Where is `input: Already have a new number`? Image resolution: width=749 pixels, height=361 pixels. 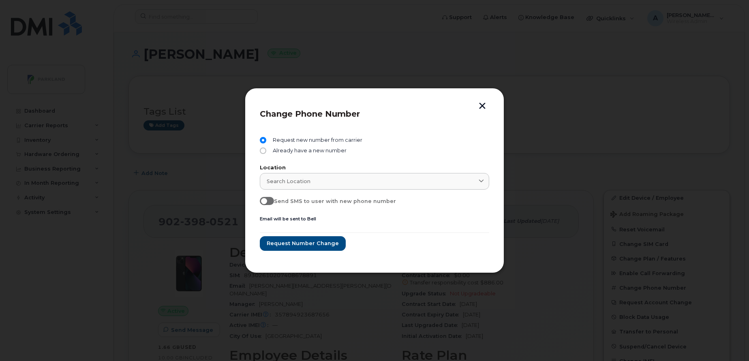 input: Already have a new number is located at coordinates (263, 151).